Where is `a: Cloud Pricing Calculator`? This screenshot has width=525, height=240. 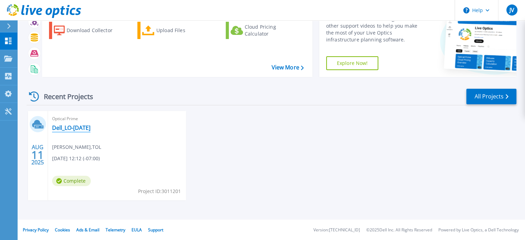 a: Cloud Pricing Calculator is located at coordinates (264, 30).